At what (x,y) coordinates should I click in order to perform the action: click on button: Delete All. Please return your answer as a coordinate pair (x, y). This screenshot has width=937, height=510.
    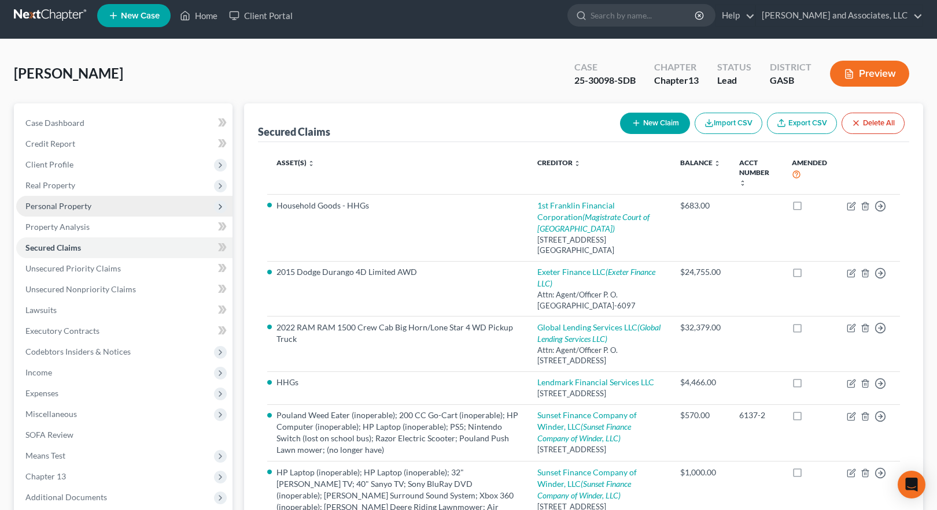
    Looking at the image, I should click on (872, 123).